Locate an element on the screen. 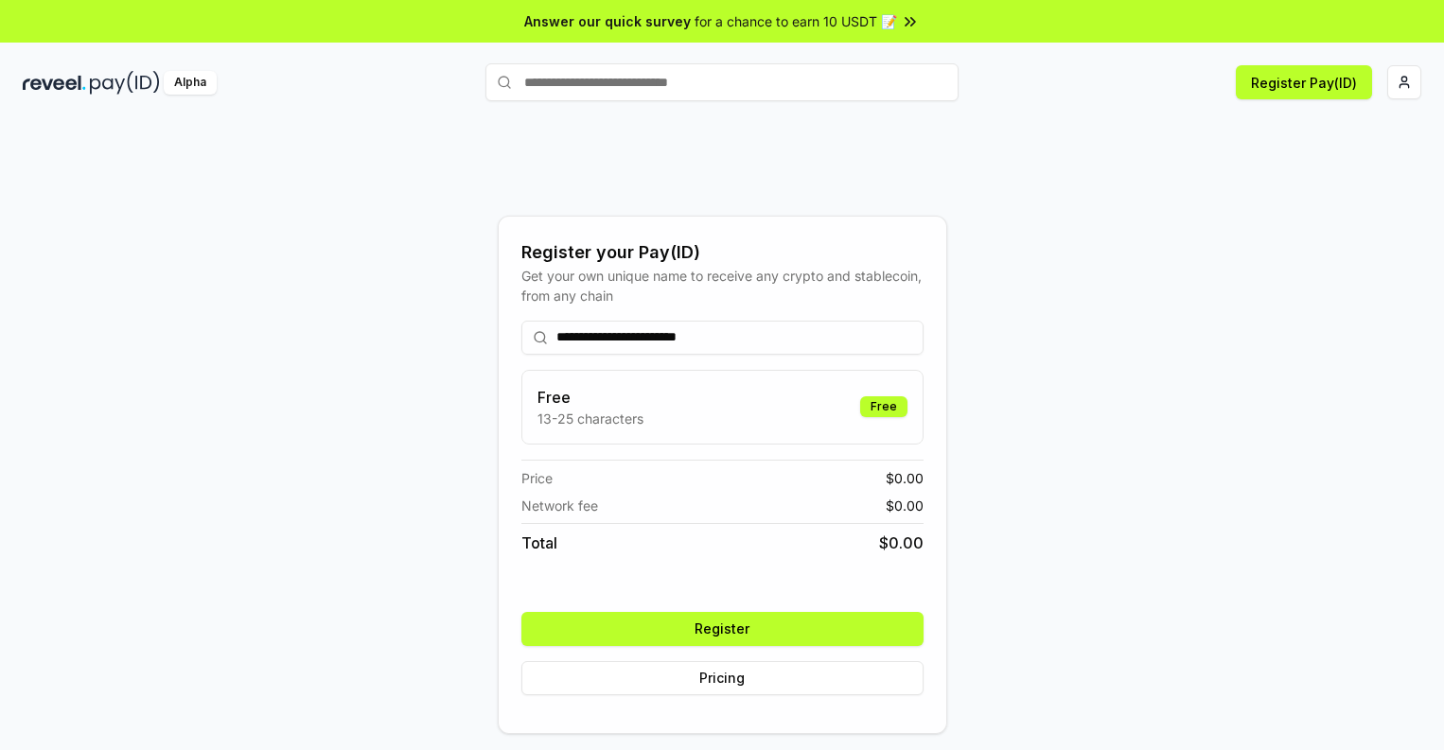 The height and width of the screenshot is (750, 1444). img: pay_id is located at coordinates (125, 82).